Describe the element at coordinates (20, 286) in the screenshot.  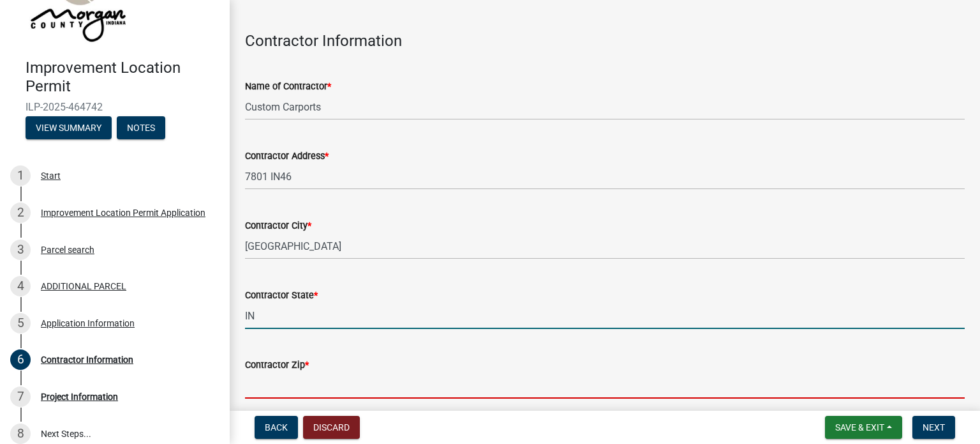
I see `div: 4` at that location.